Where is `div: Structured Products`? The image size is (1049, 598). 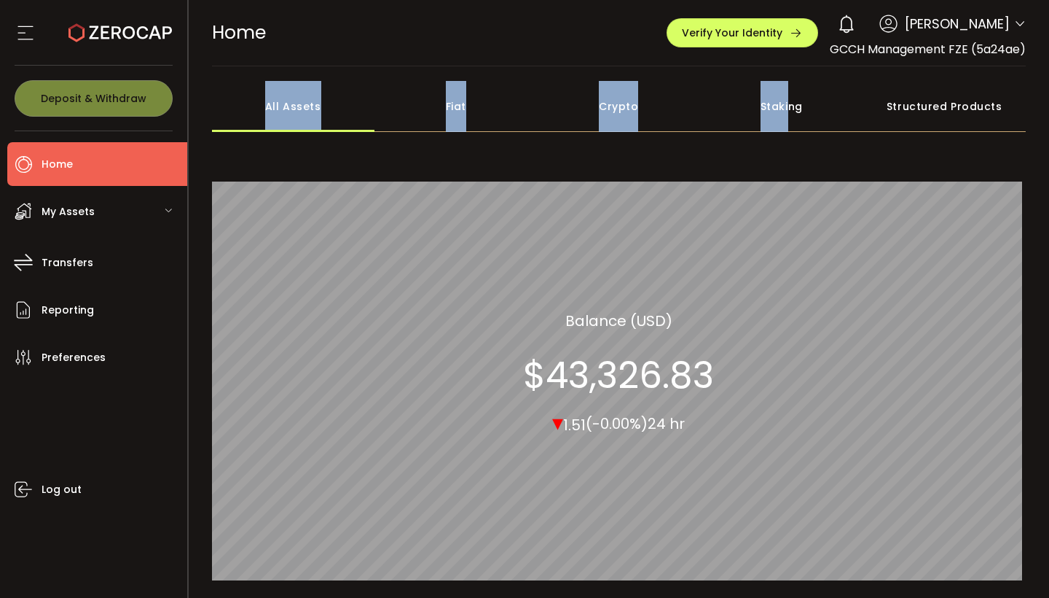
div: Structured Products is located at coordinates (945, 106).